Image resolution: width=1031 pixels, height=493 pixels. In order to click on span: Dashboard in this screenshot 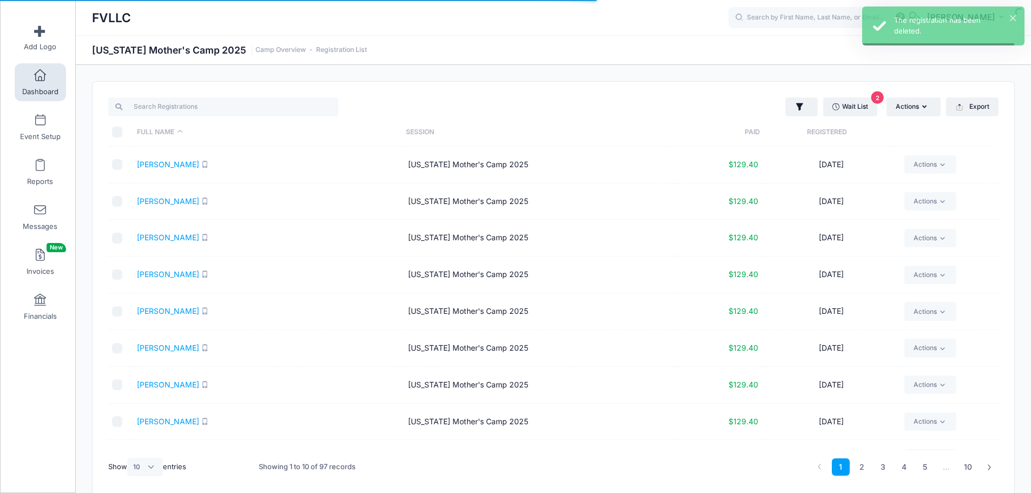, I will do `click(40, 91)`.